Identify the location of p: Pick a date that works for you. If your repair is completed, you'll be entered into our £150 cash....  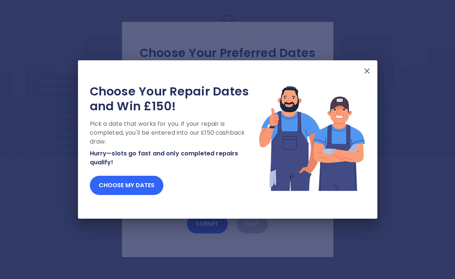
(174, 133).